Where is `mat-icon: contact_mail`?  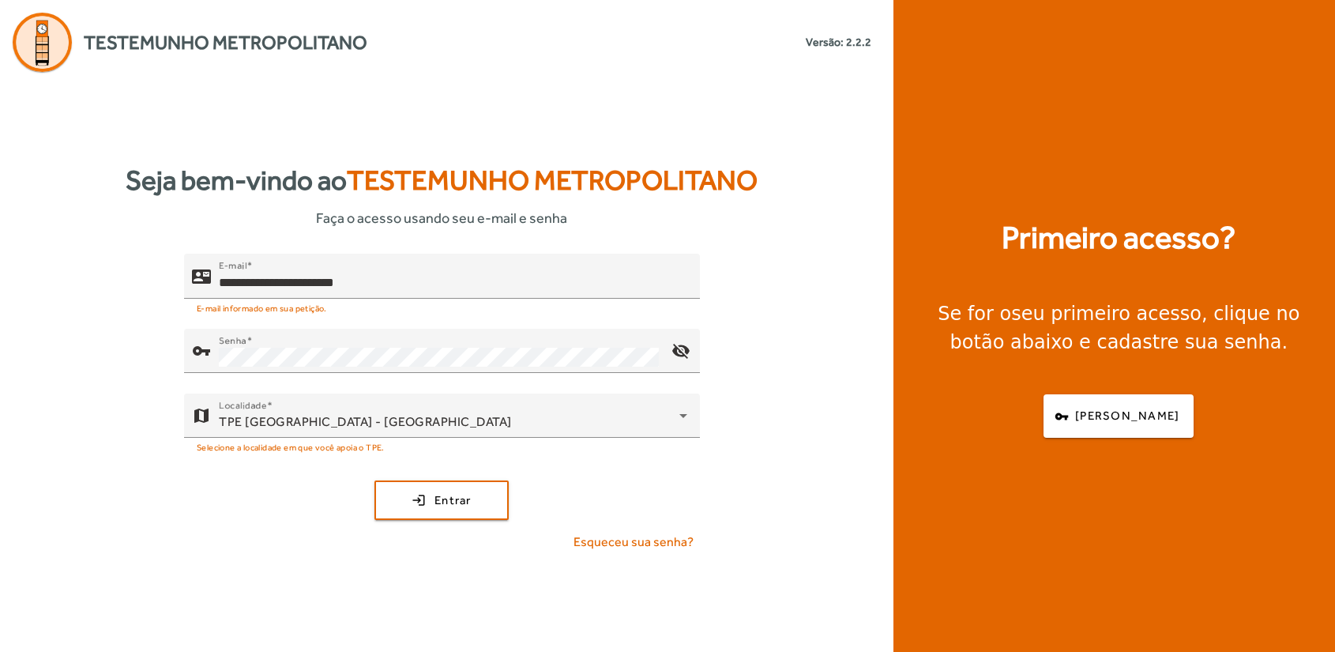
mat-icon: contact_mail is located at coordinates (201, 276).